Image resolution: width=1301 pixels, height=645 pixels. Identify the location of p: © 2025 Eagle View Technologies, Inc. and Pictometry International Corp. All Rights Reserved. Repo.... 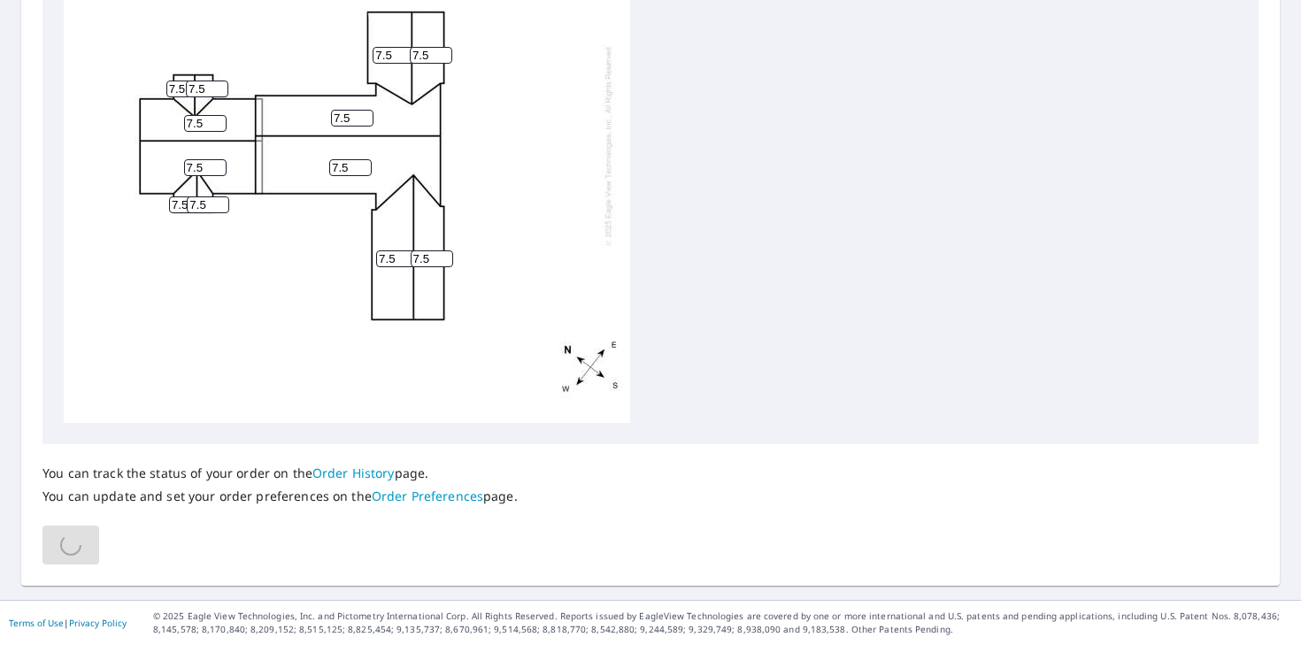
(722, 623).